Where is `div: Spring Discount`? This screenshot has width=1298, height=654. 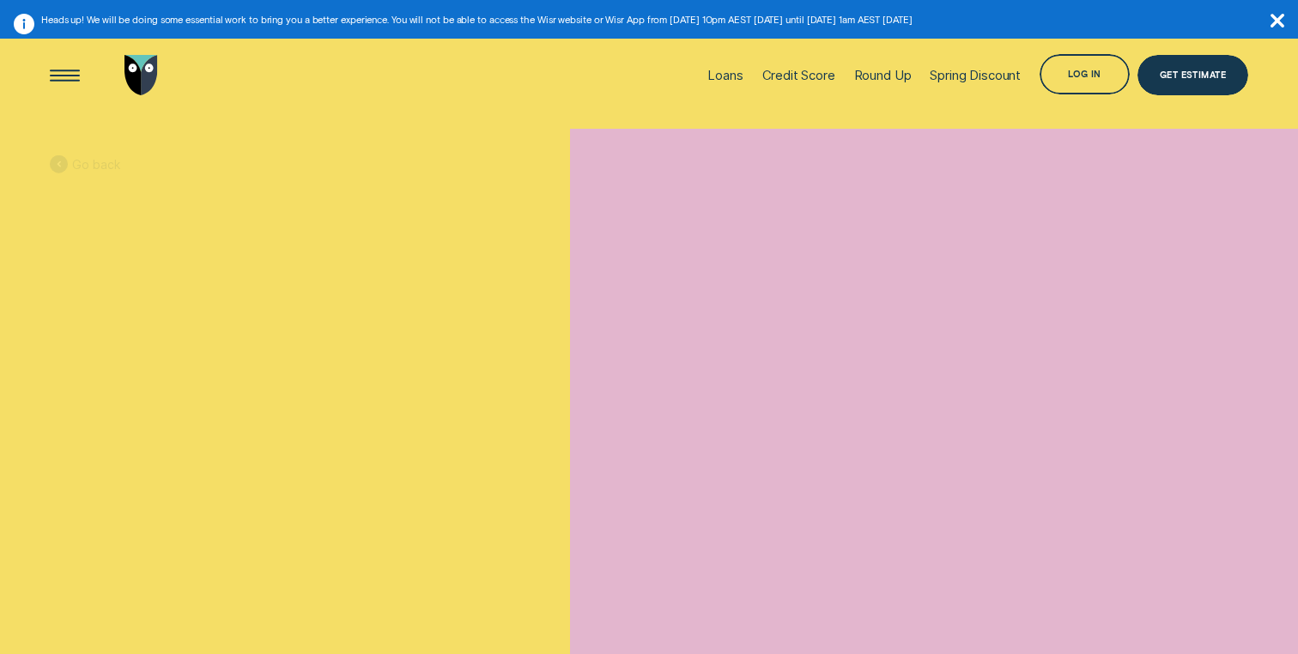 div: Spring Discount is located at coordinates (975, 76).